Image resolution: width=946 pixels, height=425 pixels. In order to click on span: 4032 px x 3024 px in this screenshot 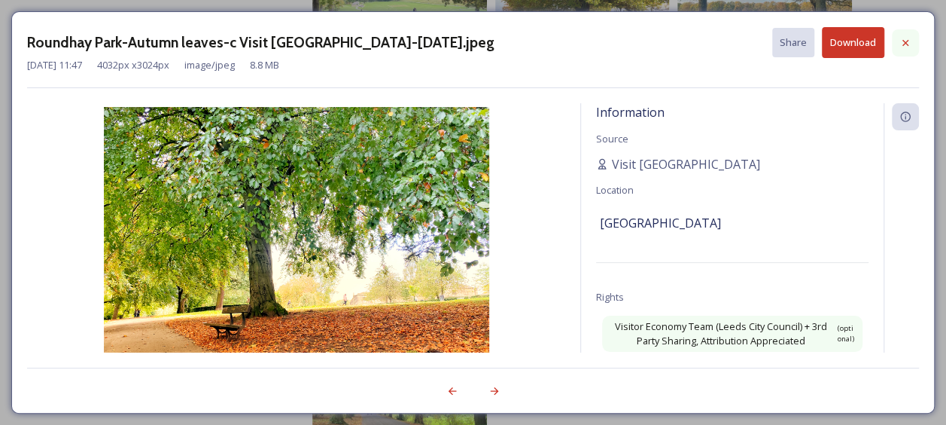, I will do `click(133, 65)`.